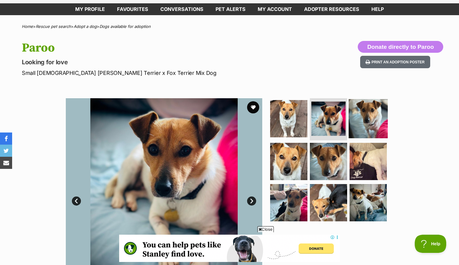 This screenshot has height=265, width=459. What do you see at coordinates (150, 48) in the screenshot?
I see `h1: Paroo` at bounding box center [150, 48].